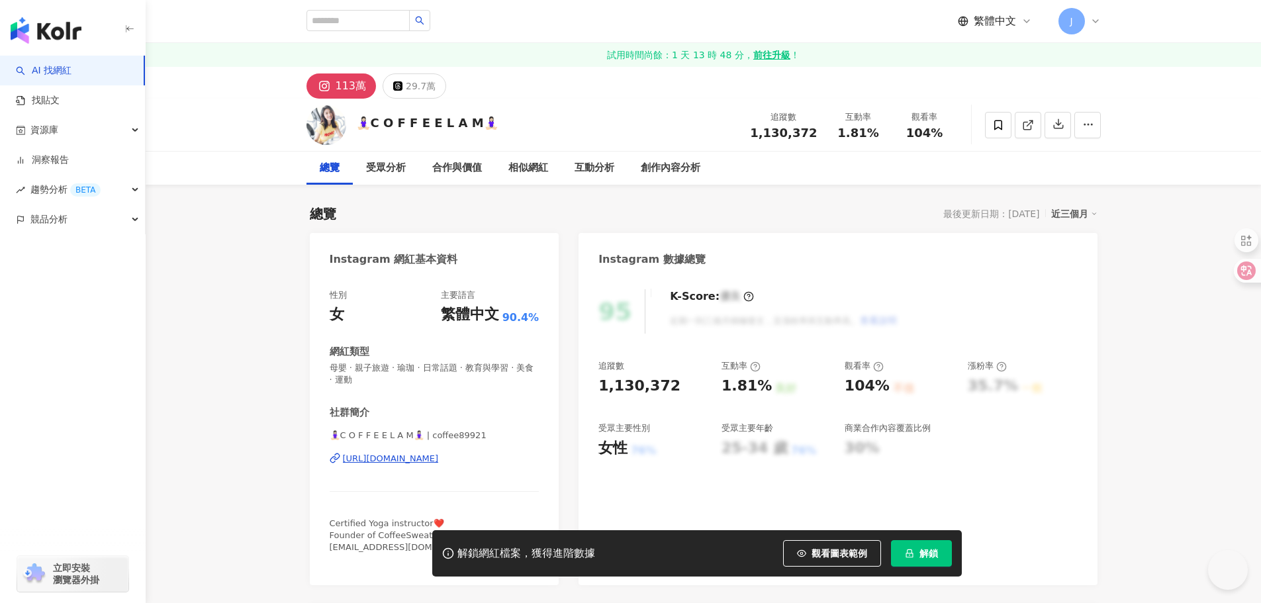  I want to click on div: 🧘🏻‍♀️C O F F E E L A M🧘🏻‍♀️, so click(427, 122).